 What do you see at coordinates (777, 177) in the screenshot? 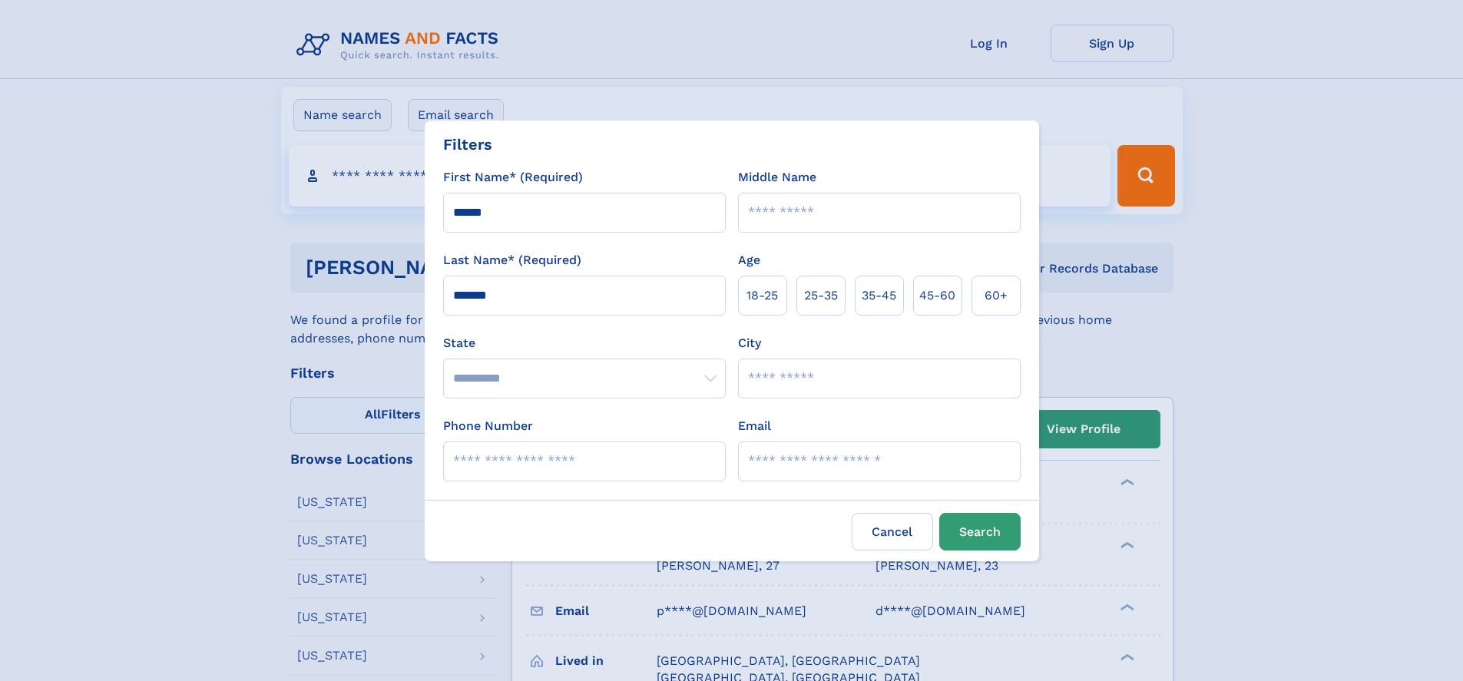
I see `label: Middle Name` at bounding box center [777, 177].